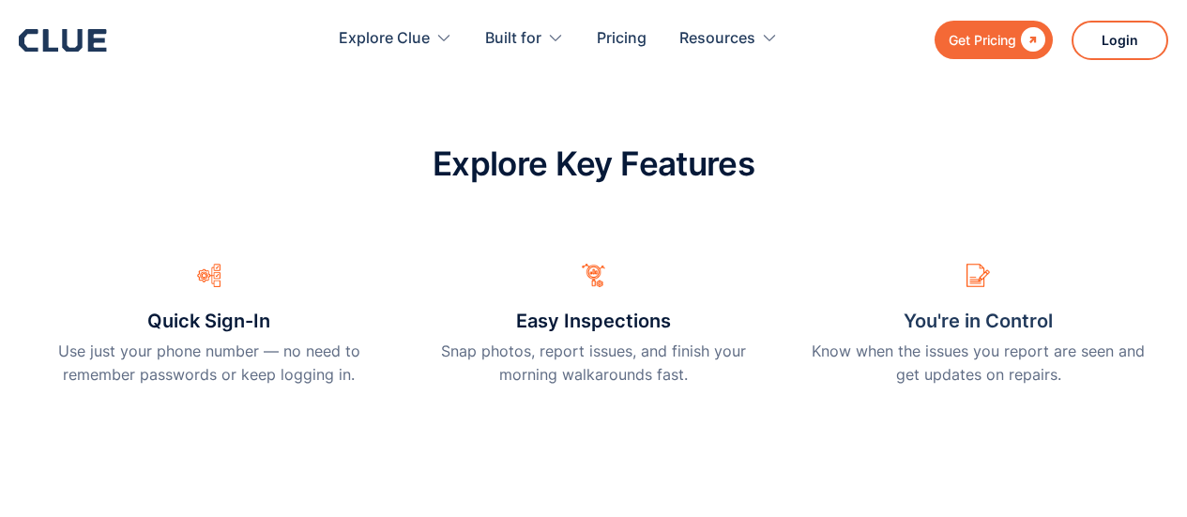 The image size is (1187, 517). I want to click on a: You're in Control, so click(977, 321).